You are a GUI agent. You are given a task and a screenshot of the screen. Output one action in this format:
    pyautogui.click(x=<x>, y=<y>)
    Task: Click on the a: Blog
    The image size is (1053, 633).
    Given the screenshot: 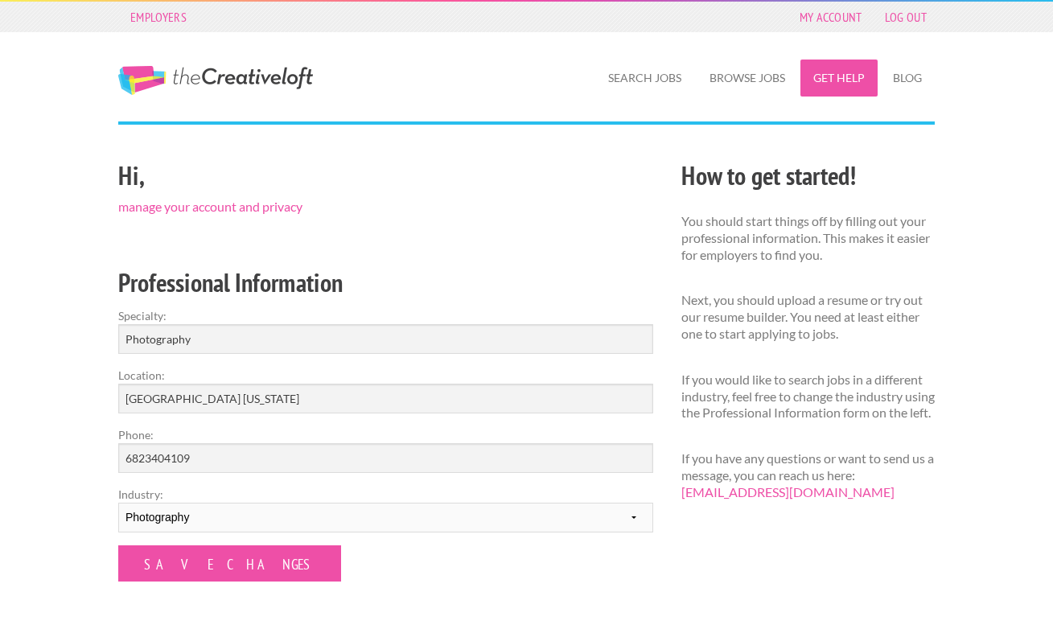 What is the action you would take?
    pyautogui.click(x=907, y=78)
    